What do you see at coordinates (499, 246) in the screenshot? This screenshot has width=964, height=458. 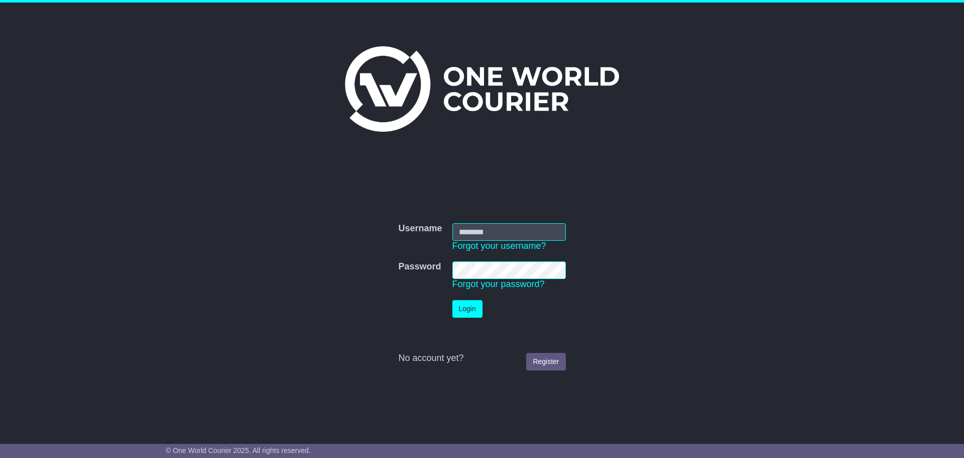 I see `a: Forgot your username?` at bounding box center [499, 246].